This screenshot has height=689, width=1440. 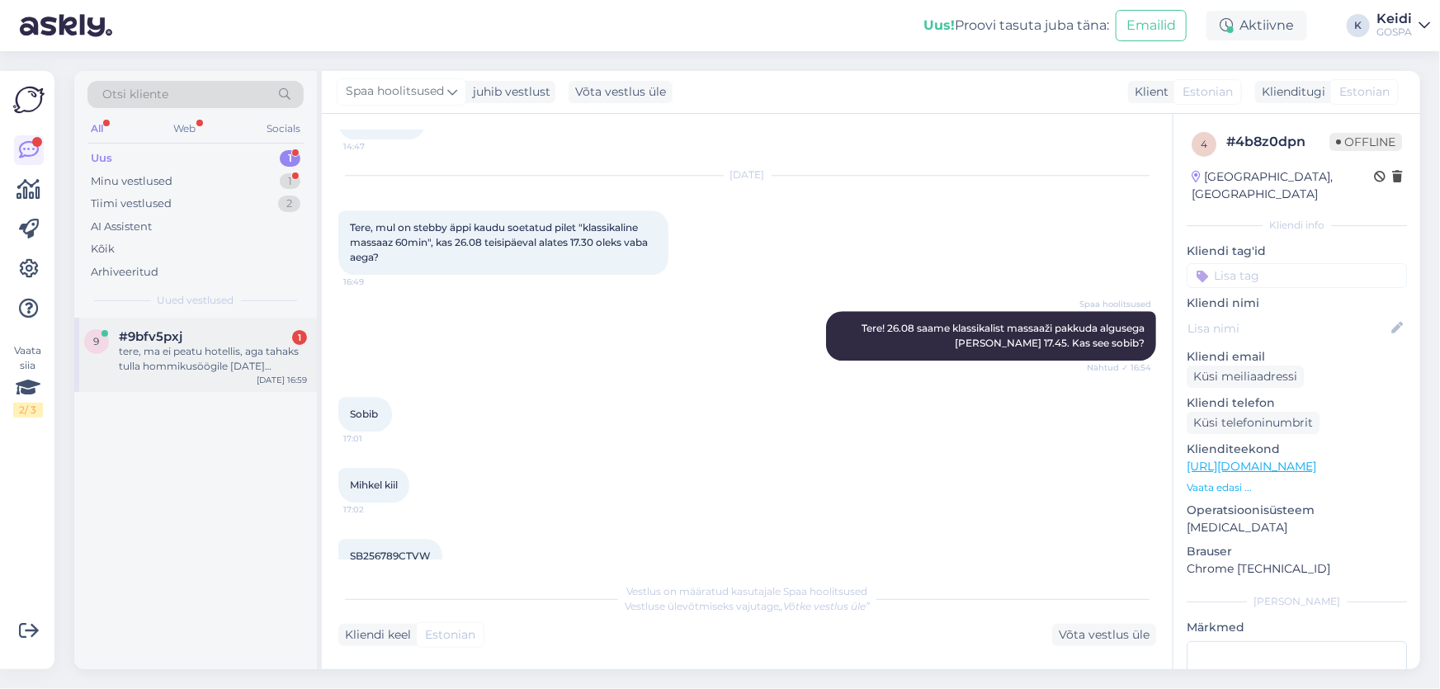 I want to click on p: Kliendi nimi, so click(x=1296, y=303).